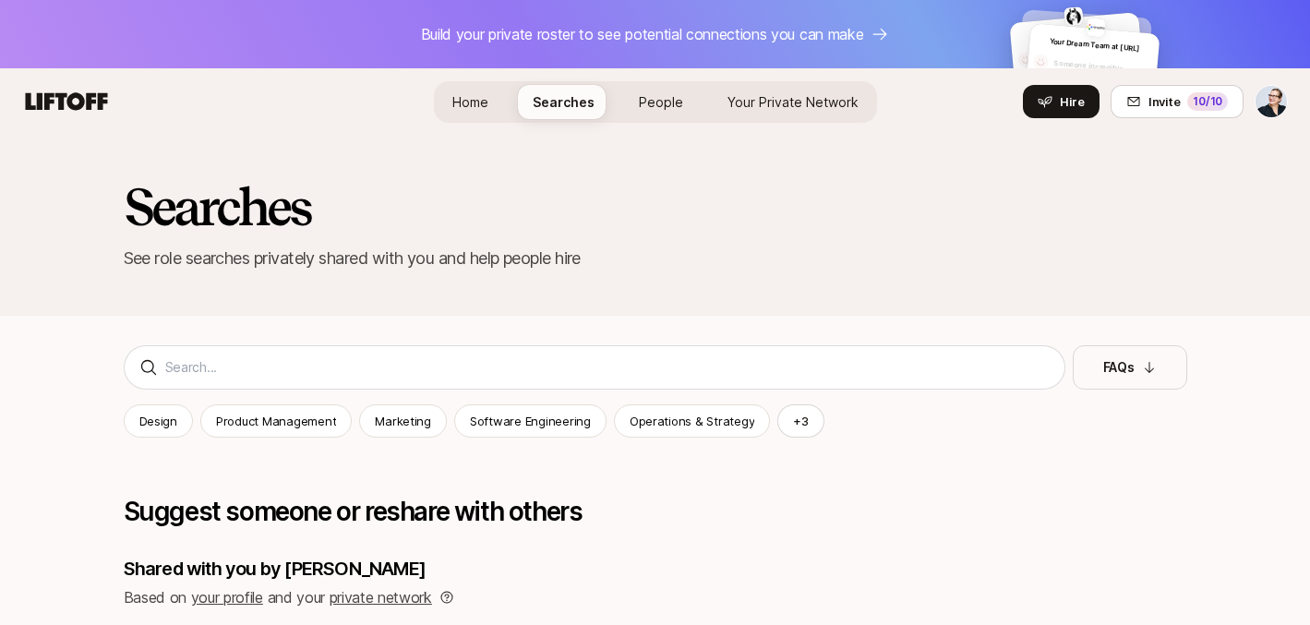  What do you see at coordinates (1073, 16) in the screenshot?
I see `img: 23f264c2_507f_486c_9a14_e63ab9ef1ce7.jpg` at bounding box center [1073, 16].